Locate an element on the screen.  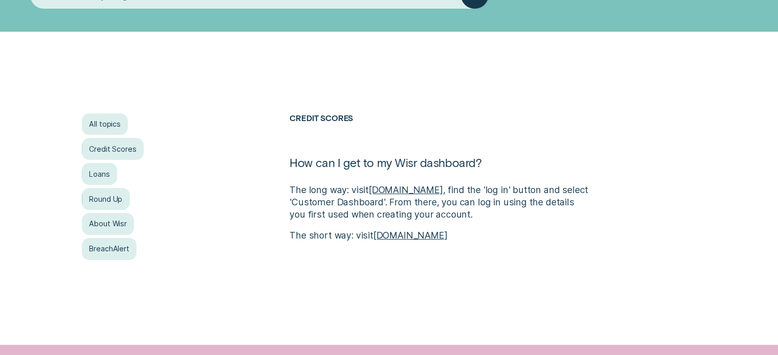
div: About Wisr is located at coordinates (108, 224).